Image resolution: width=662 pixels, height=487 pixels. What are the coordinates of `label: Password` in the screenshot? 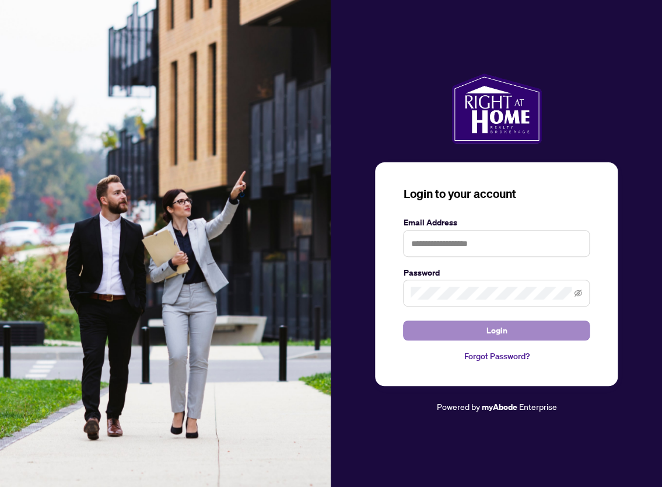 It's located at (497, 272).